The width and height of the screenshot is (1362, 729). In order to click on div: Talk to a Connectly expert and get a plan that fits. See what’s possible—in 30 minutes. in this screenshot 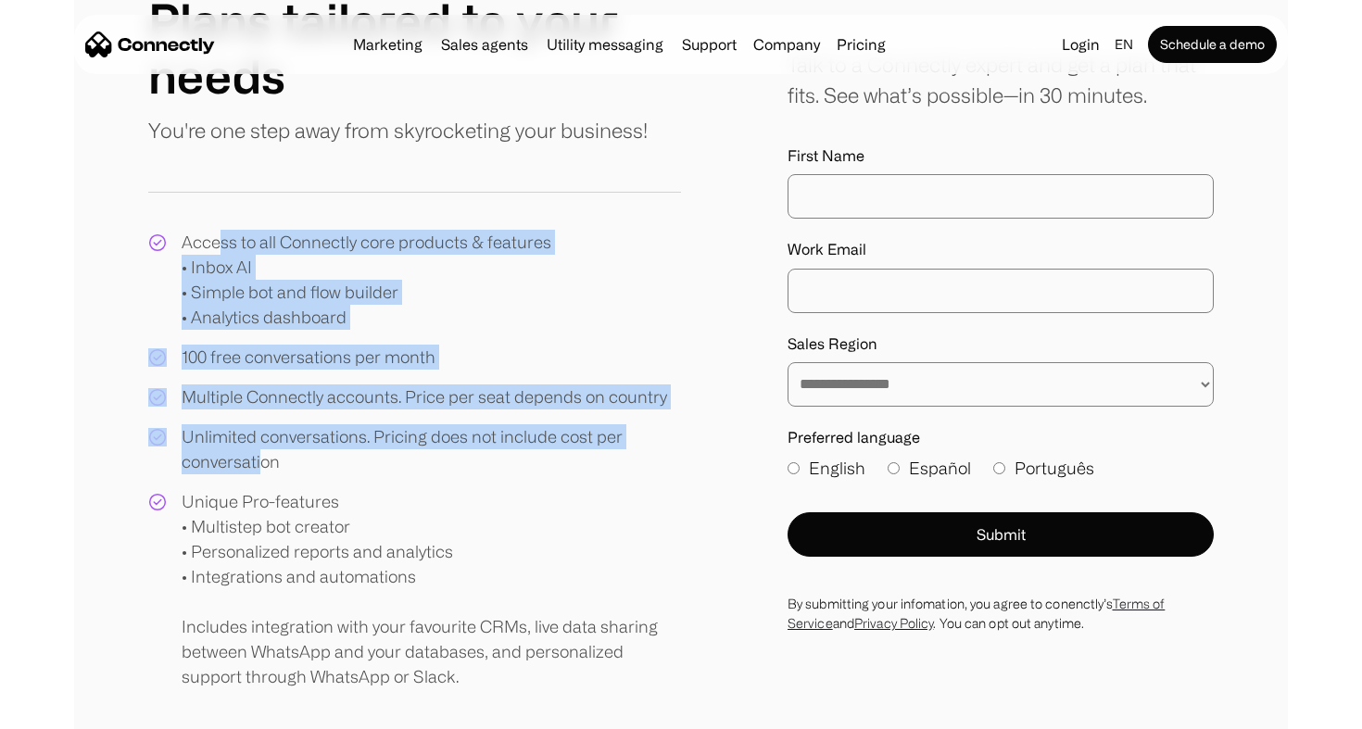, I will do `click(1001, 80)`.